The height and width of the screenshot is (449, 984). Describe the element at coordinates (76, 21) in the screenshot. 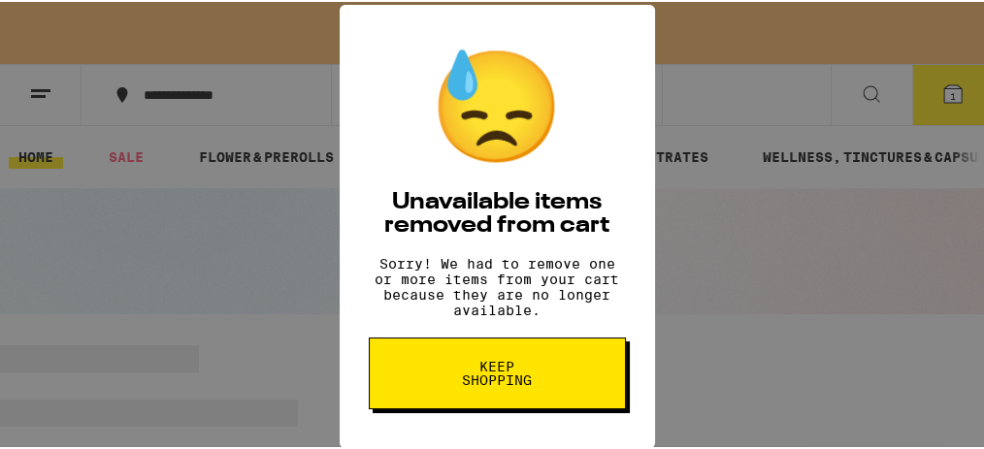

I see `span: Hi. Need any help?` at that location.